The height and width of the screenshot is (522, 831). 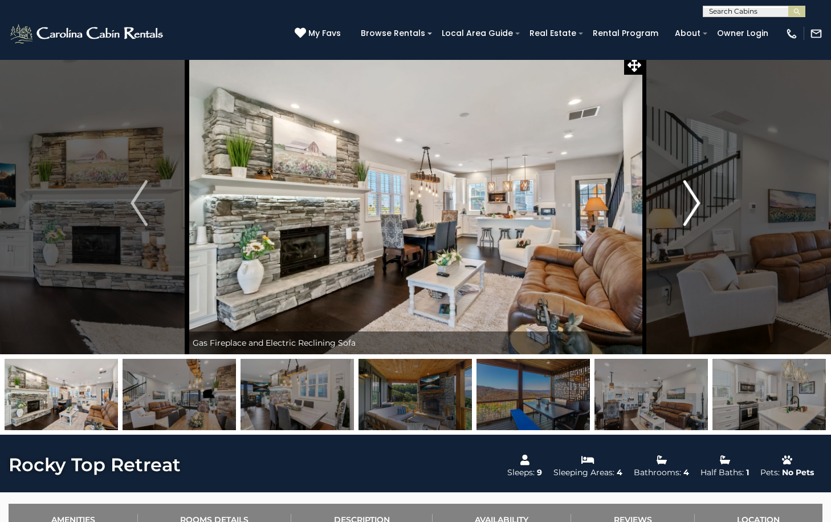 I want to click on div: Gas Fireplace and Electric Reclining Sofa, so click(x=416, y=343).